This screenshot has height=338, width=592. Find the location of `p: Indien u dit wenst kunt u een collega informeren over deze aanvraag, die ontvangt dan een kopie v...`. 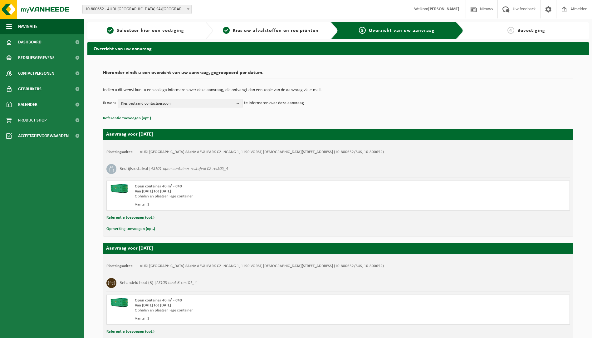

p: Indien u dit wenst kunt u een collega informeren over deze aanvraag, die ontvangt dan een kopie v... is located at coordinates (338, 90).